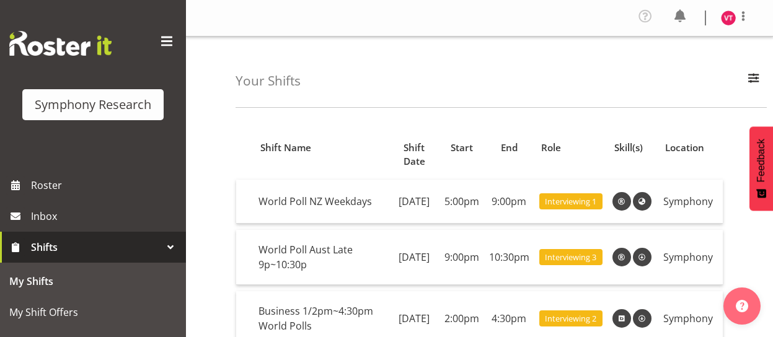 The image size is (773, 337). Describe the element at coordinates (509, 148) in the screenshot. I see `div: End` at that location.